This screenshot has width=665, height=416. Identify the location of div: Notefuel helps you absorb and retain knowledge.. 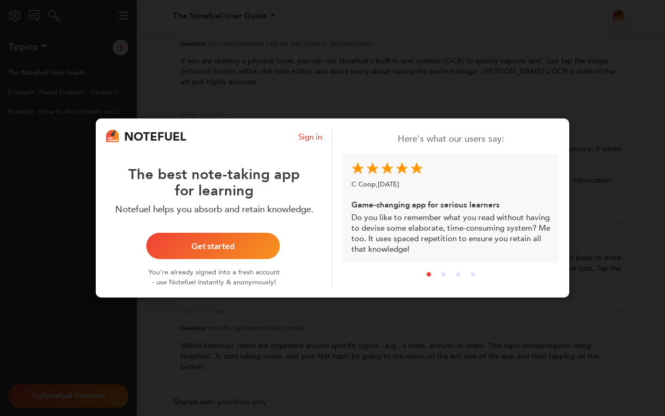
(214, 207).